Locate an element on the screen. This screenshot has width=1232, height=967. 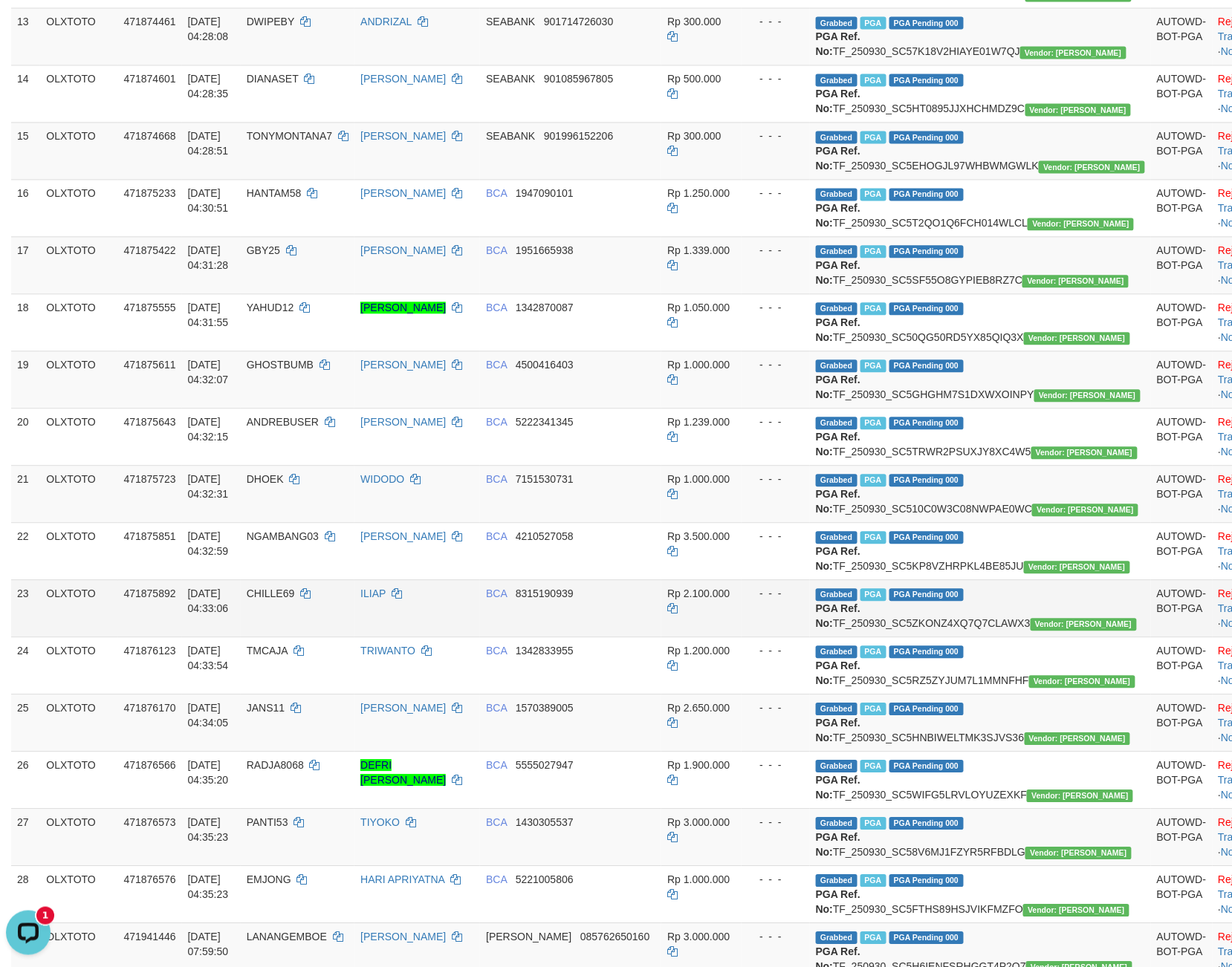
span: Marked by aubraflywahyu is located at coordinates (873, 938).